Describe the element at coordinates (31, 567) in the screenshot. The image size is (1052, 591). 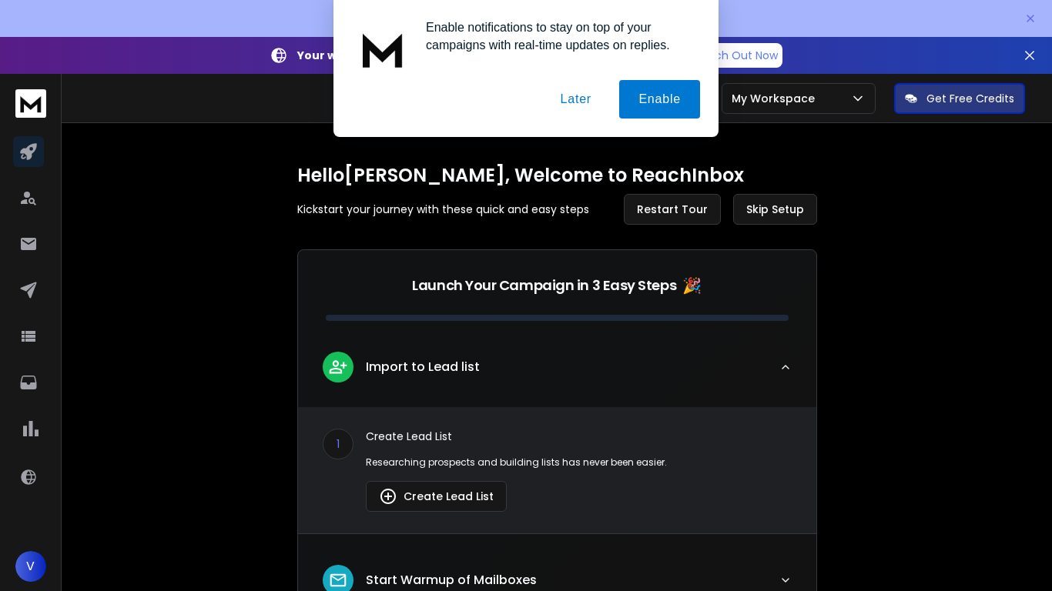
I see `span: V` at that location.